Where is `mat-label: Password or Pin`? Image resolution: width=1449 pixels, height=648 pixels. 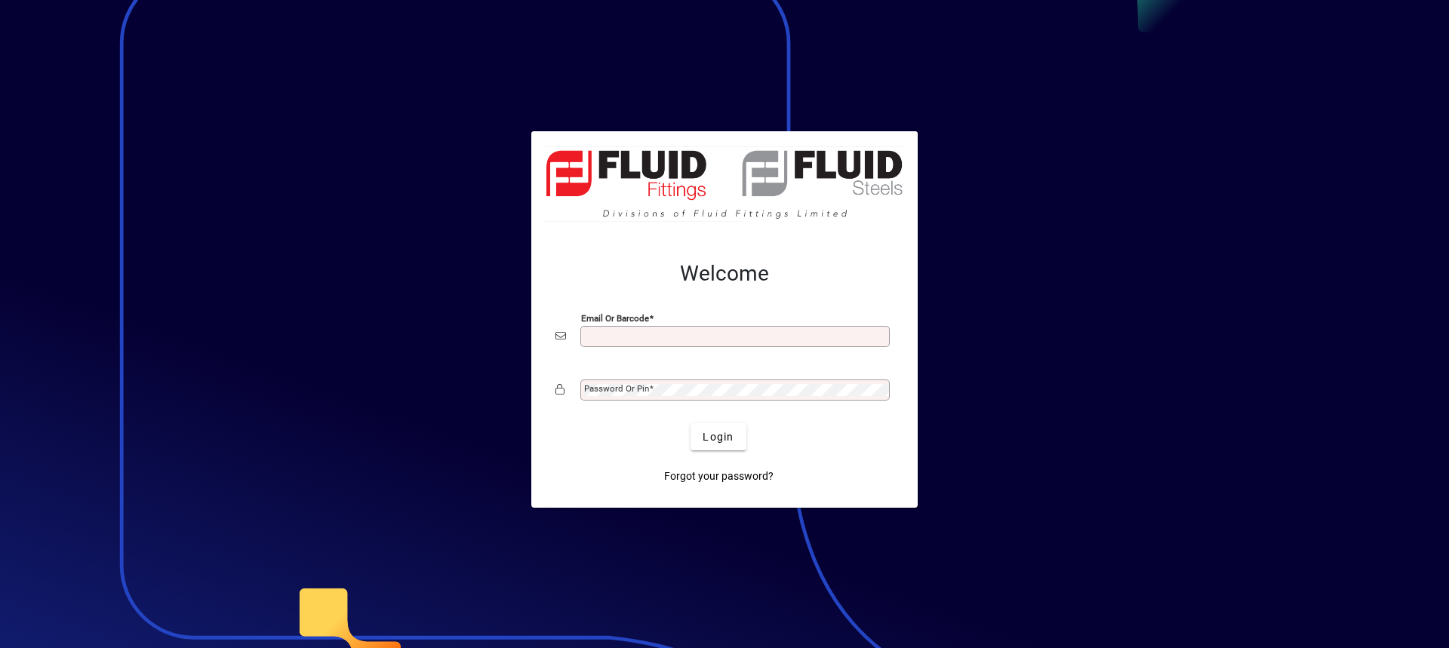 mat-label: Password or Pin is located at coordinates (617, 389).